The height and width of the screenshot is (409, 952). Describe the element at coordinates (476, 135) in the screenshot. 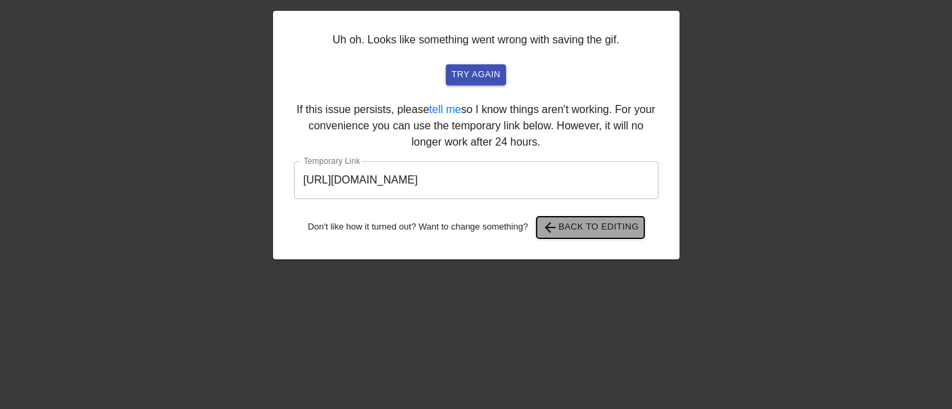

I see `div: Uh oh. Looks like something went wrong with saving the gif. If this issue persists, please so I k...` at that location.